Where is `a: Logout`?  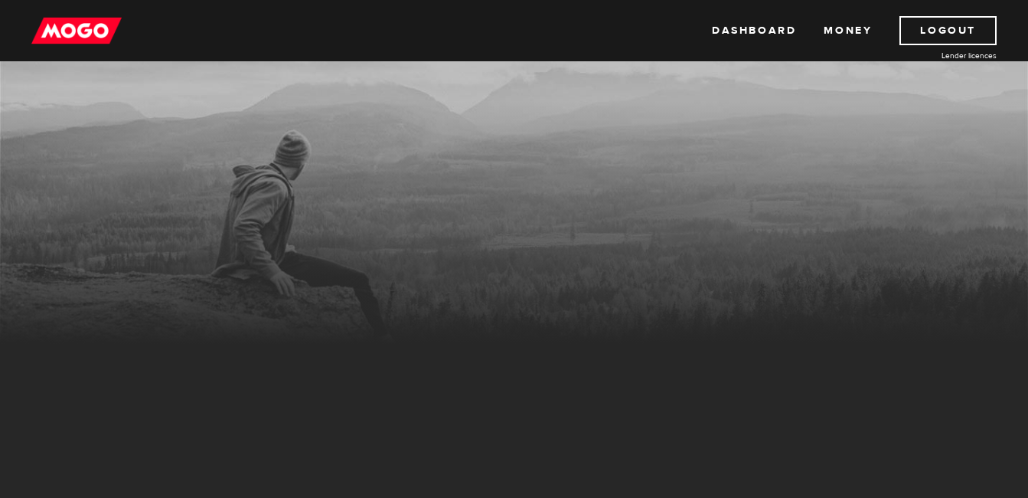
a: Logout is located at coordinates (948, 31).